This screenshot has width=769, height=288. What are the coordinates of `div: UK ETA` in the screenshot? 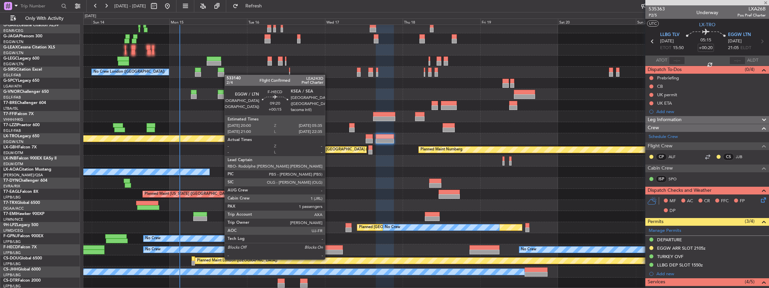 It's located at (664, 103).